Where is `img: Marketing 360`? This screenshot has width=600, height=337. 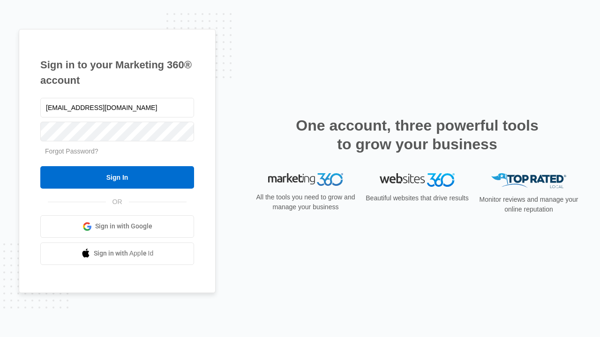
img: Marketing 360 is located at coordinates (305, 180).